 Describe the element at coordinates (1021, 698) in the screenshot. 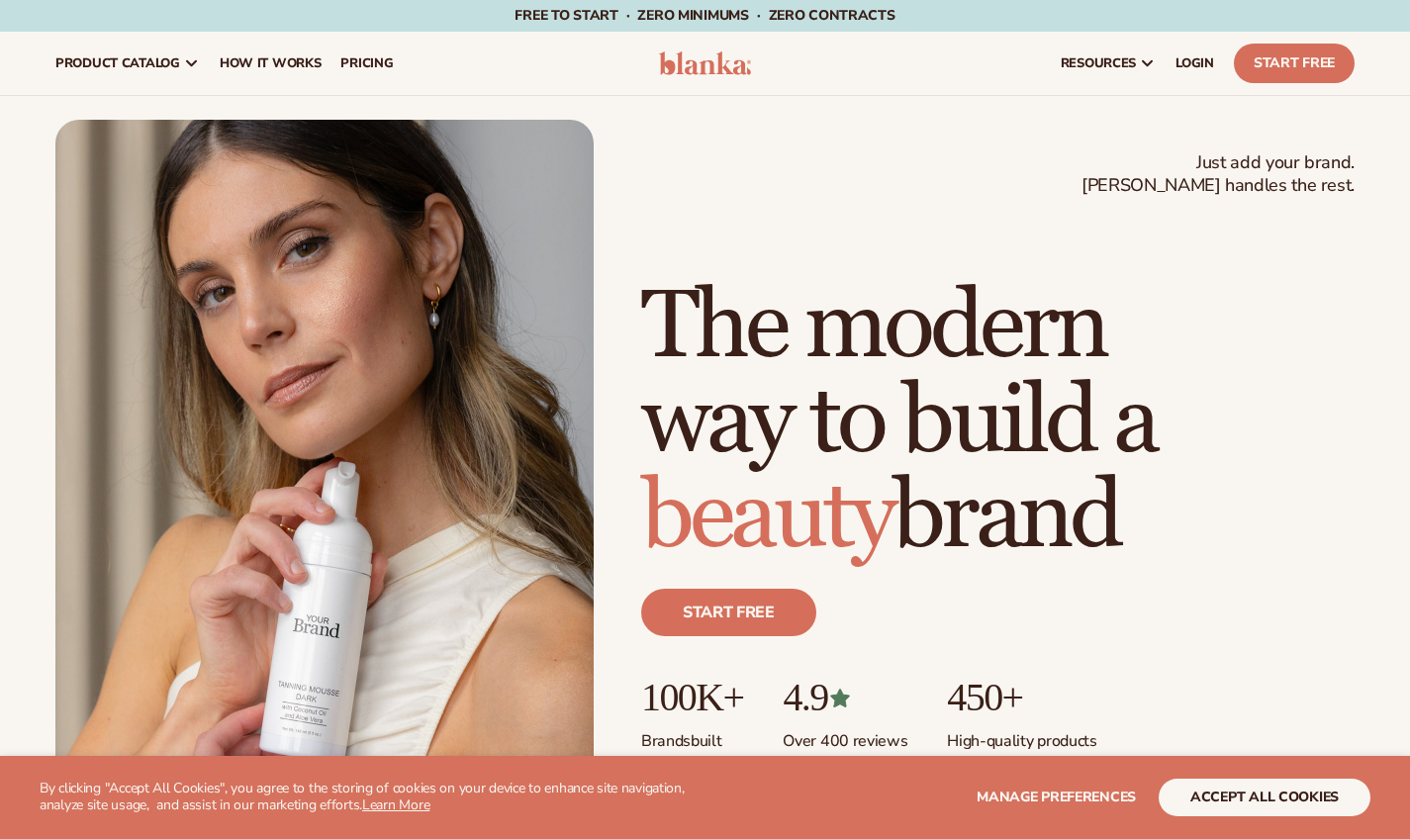

I see `p: 450+` at that location.